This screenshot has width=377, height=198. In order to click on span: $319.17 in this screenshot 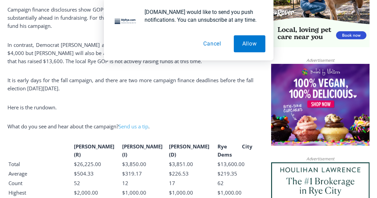, I will do `click(132, 174)`.